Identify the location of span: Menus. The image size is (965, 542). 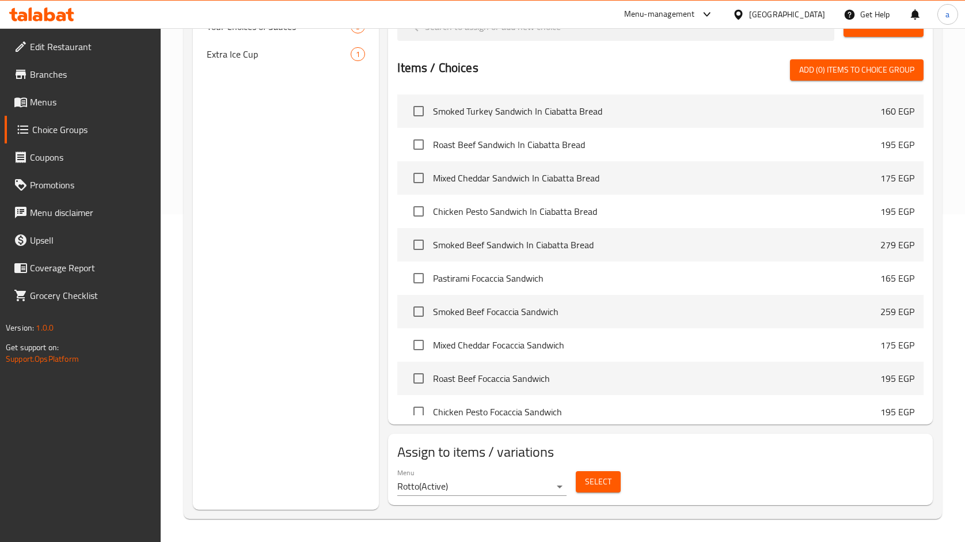
(91, 102).